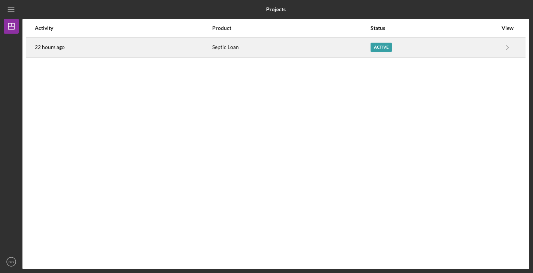  I want to click on div: Active, so click(381, 47).